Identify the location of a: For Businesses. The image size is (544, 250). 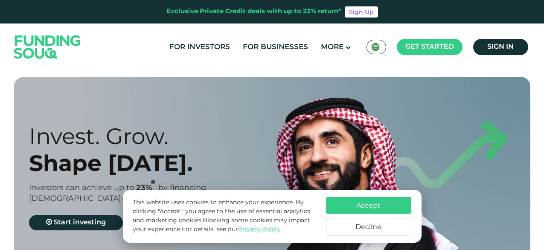
(275, 47).